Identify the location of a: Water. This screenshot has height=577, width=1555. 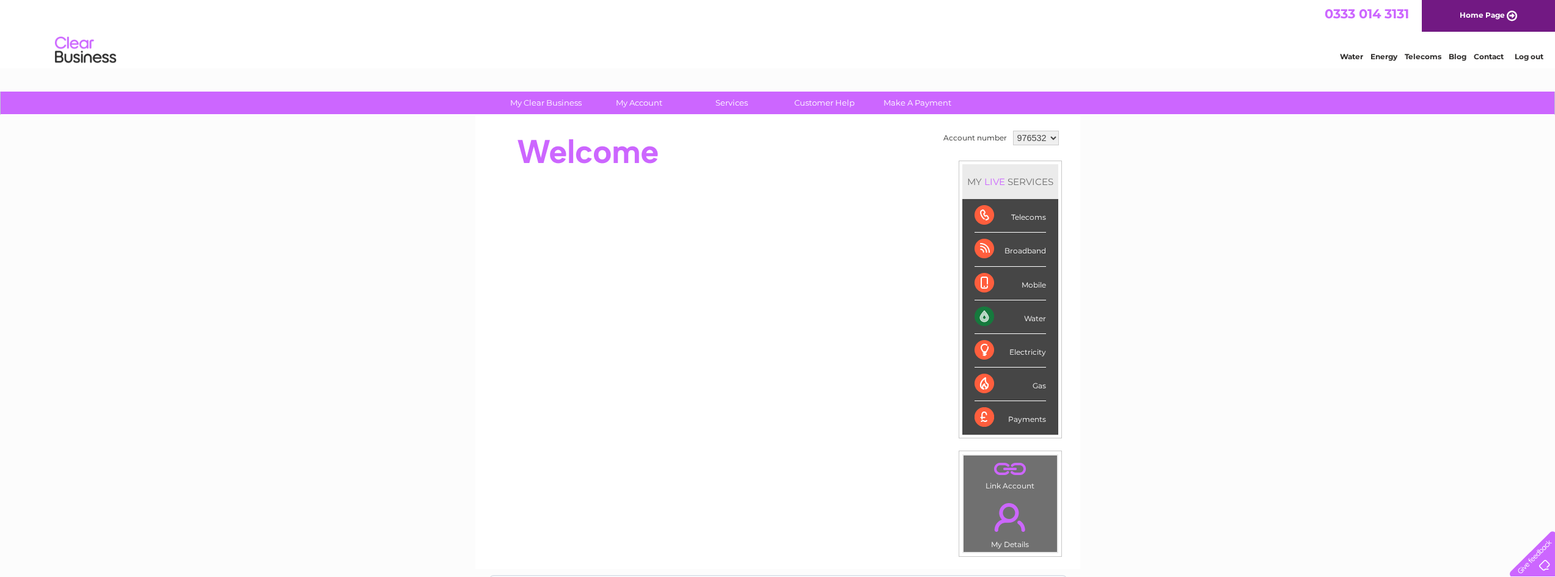
(1352, 56).